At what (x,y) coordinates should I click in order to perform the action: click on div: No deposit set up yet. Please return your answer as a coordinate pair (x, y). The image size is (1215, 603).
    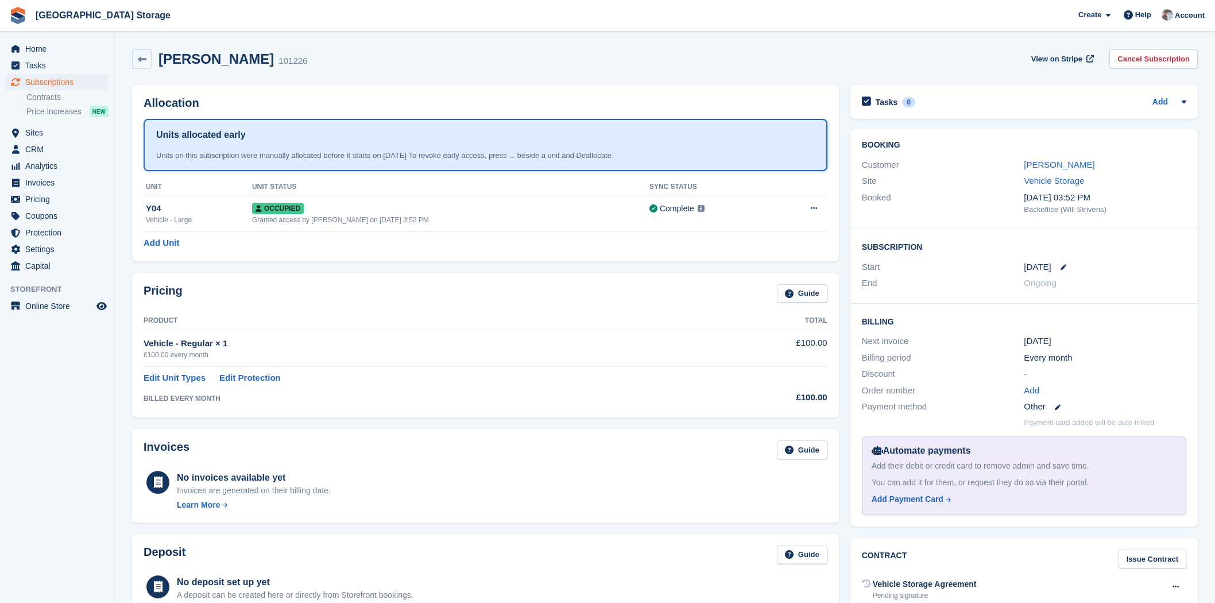
    Looking at the image, I should click on (295, 582).